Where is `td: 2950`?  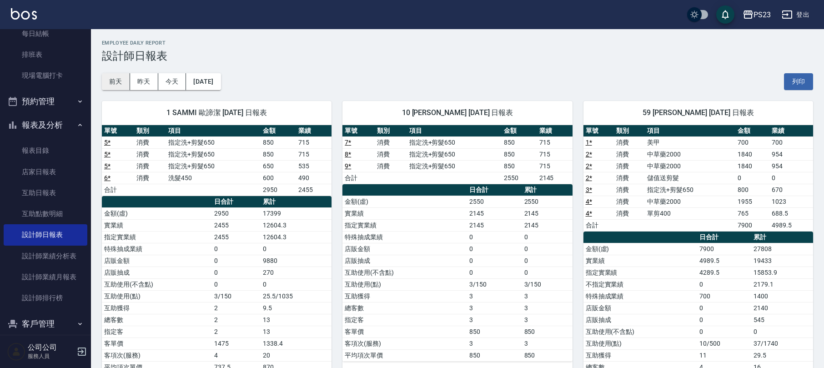
td: 2950 is located at coordinates (236, 213).